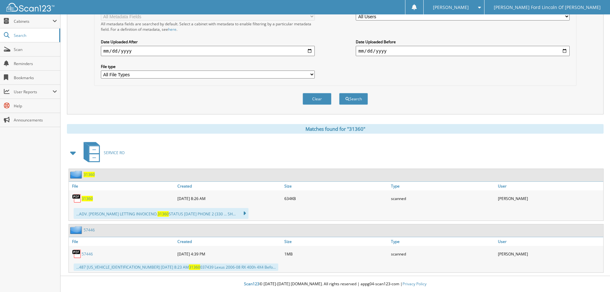  What do you see at coordinates (353, 99) in the screenshot?
I see `button: Search` at bounding box center [353, 99].